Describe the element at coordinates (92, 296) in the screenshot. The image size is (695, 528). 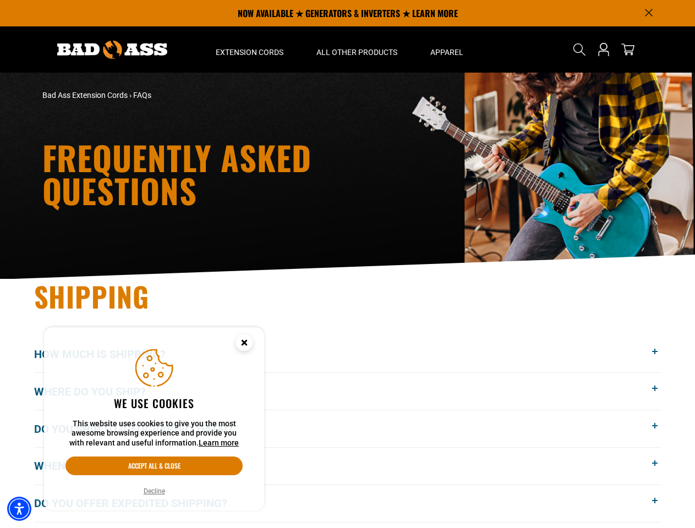
I see `span: Shipping` at that location.